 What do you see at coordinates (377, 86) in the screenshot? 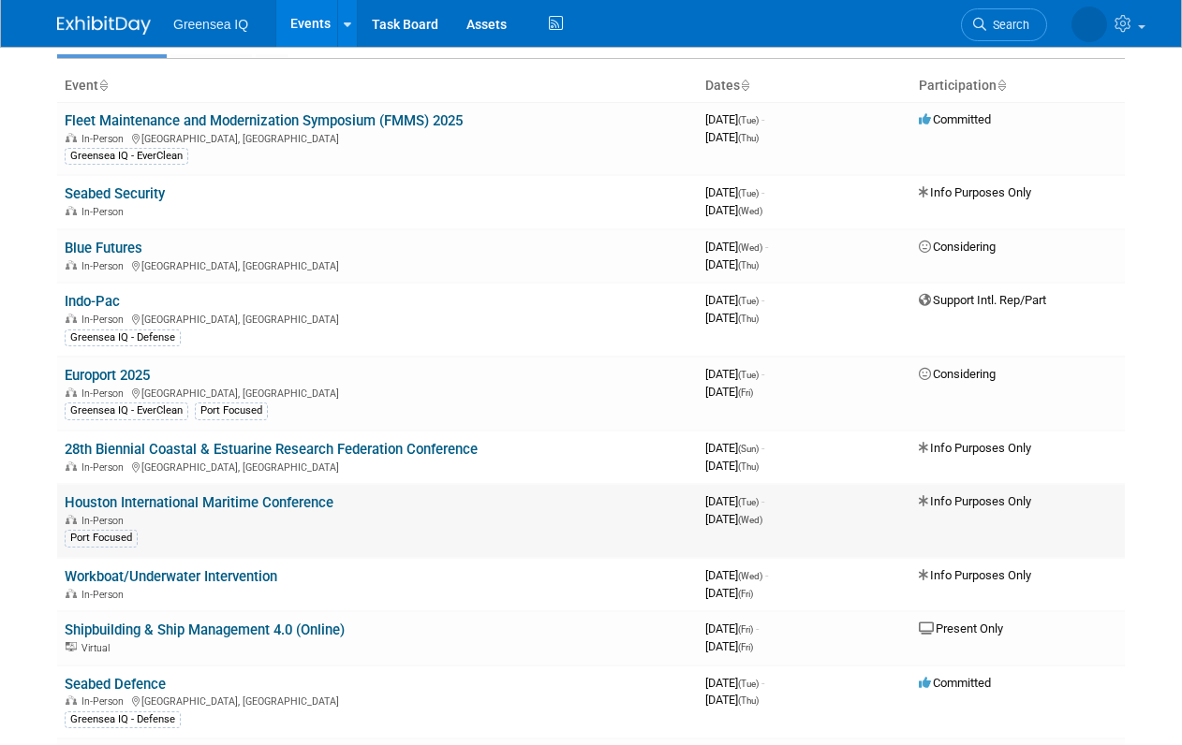
I see `th: Event` at bounding box center [377, 86].